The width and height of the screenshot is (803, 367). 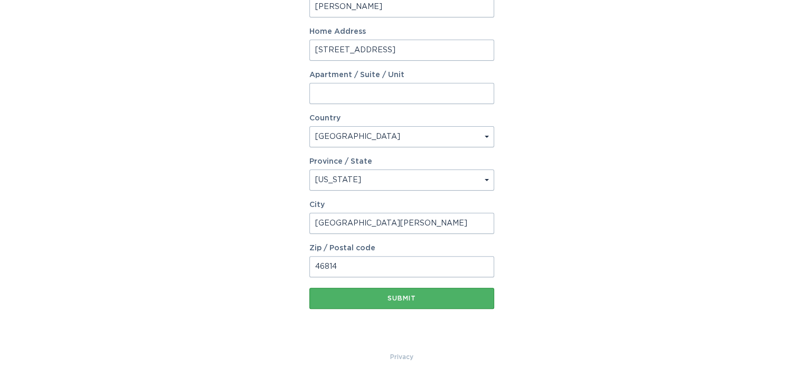 I want to click on a: Privacy Policy & Terms of Use, so click(x=402, y=357).